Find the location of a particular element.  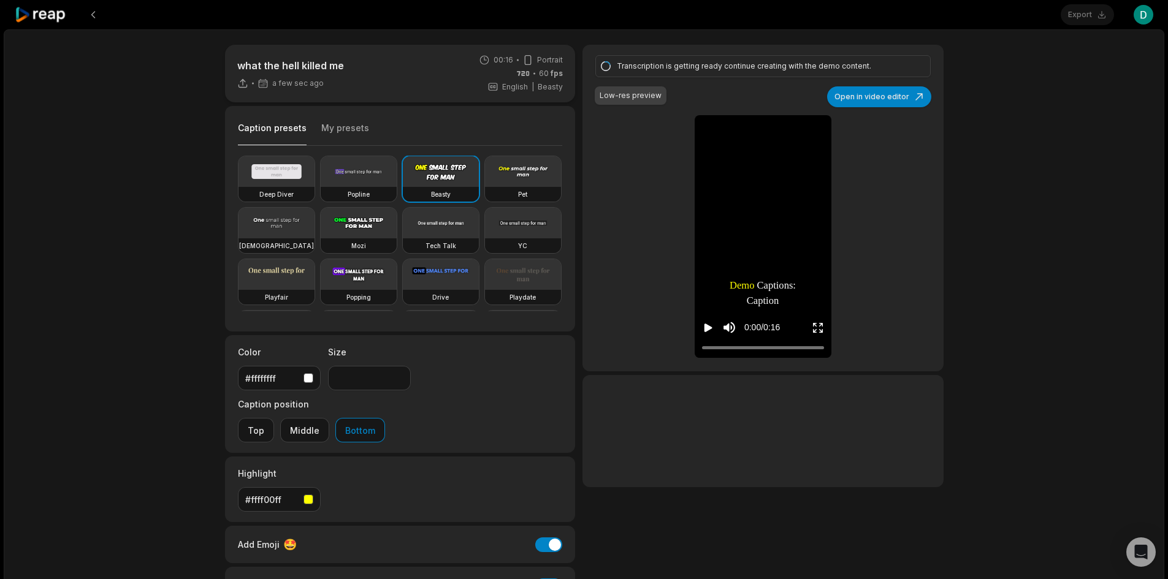

span: Demo is located at coordinates (742, 285).